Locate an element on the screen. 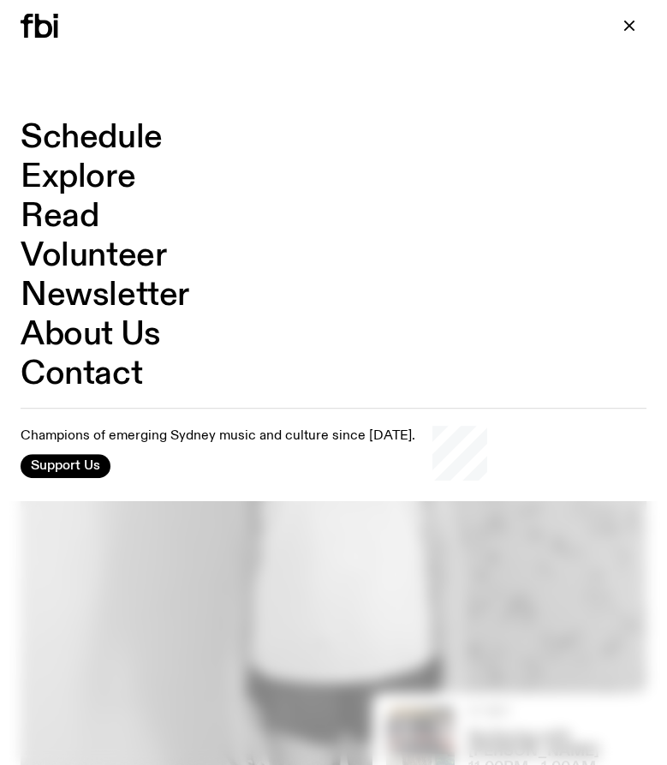 This screenshot has height=765, width=667. a: Contact is located at coordinates (81, 374).